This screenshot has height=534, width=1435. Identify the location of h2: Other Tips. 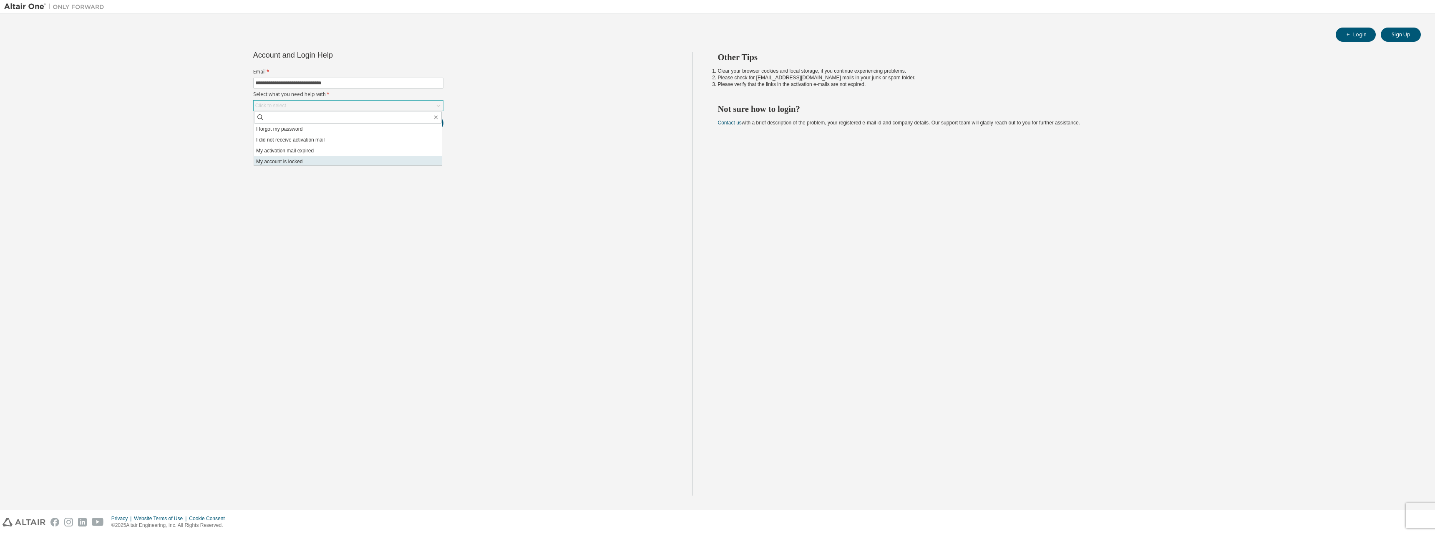
(1062, 57).